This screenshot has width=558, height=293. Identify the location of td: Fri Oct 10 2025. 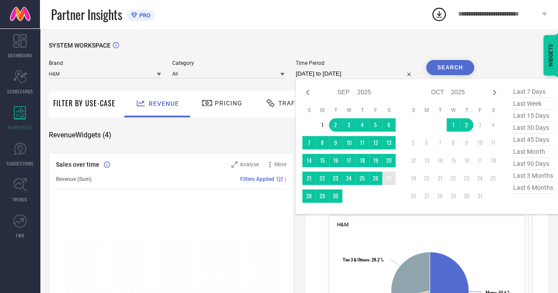
(480, 142).